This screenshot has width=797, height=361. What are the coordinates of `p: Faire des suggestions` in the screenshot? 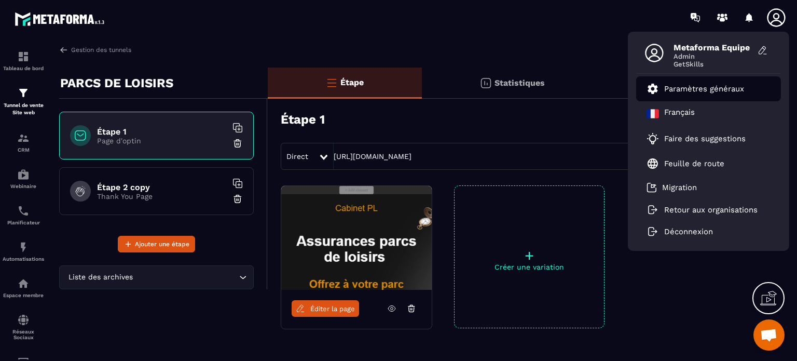 It's located at (705, 139).